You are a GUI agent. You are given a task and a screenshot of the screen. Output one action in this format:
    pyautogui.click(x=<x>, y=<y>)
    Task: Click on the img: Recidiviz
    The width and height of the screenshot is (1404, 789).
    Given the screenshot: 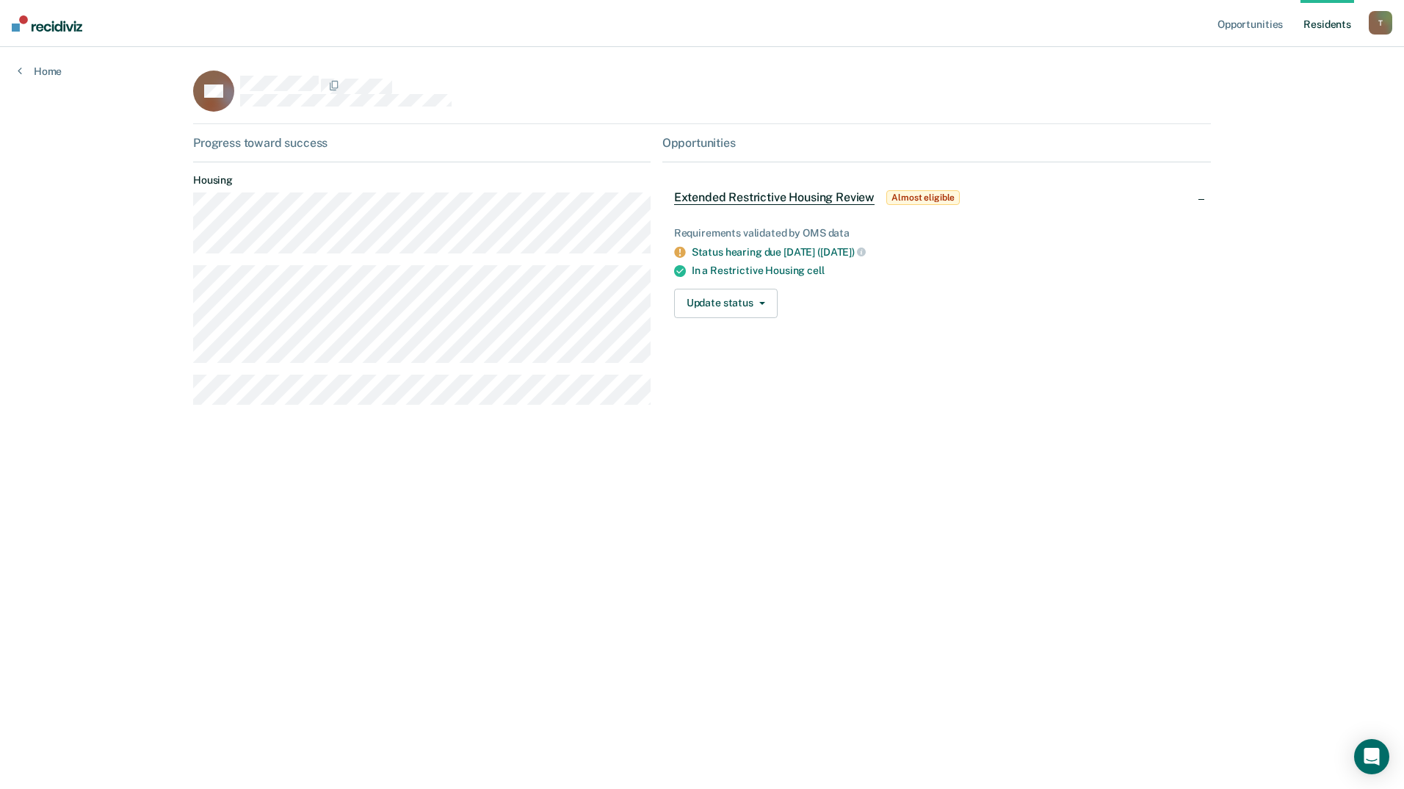 What is the action you would take?
    pyautogui.click(x=47, y=23)
    